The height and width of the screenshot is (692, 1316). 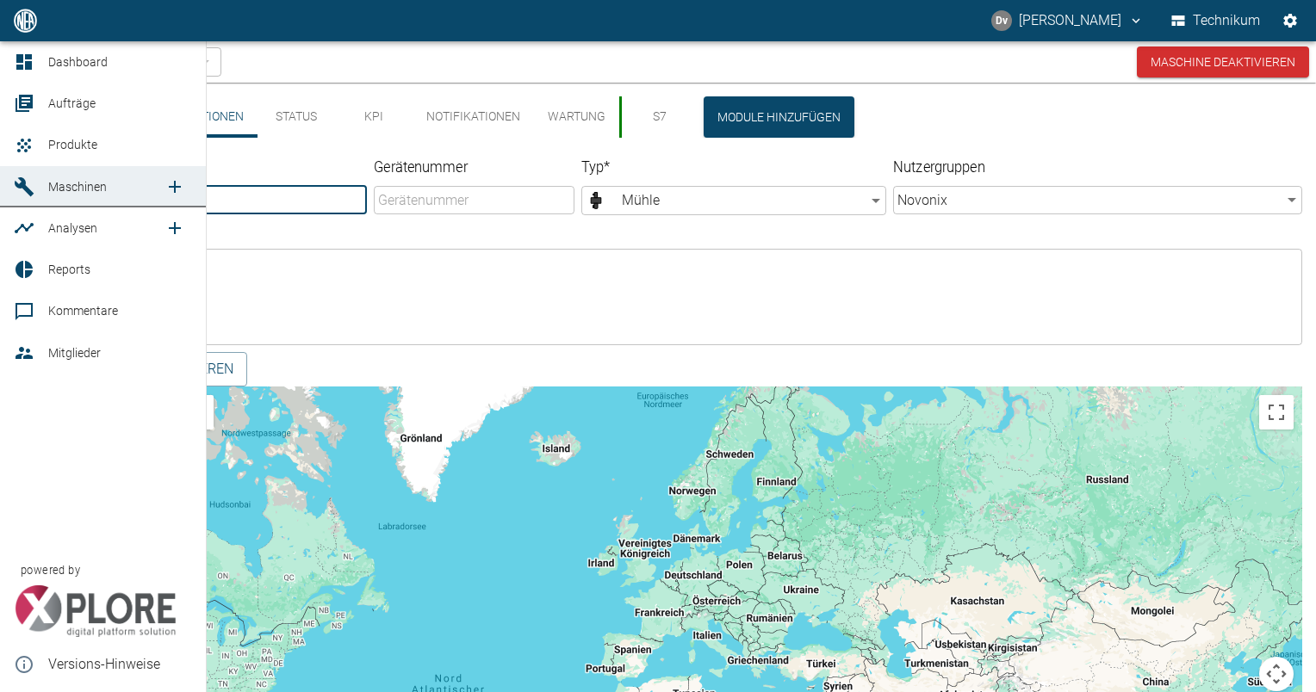 What do you see at coordinates (725, 201) in the screenshot?
I see `span: Mühle` at bounding box center [725, 201].